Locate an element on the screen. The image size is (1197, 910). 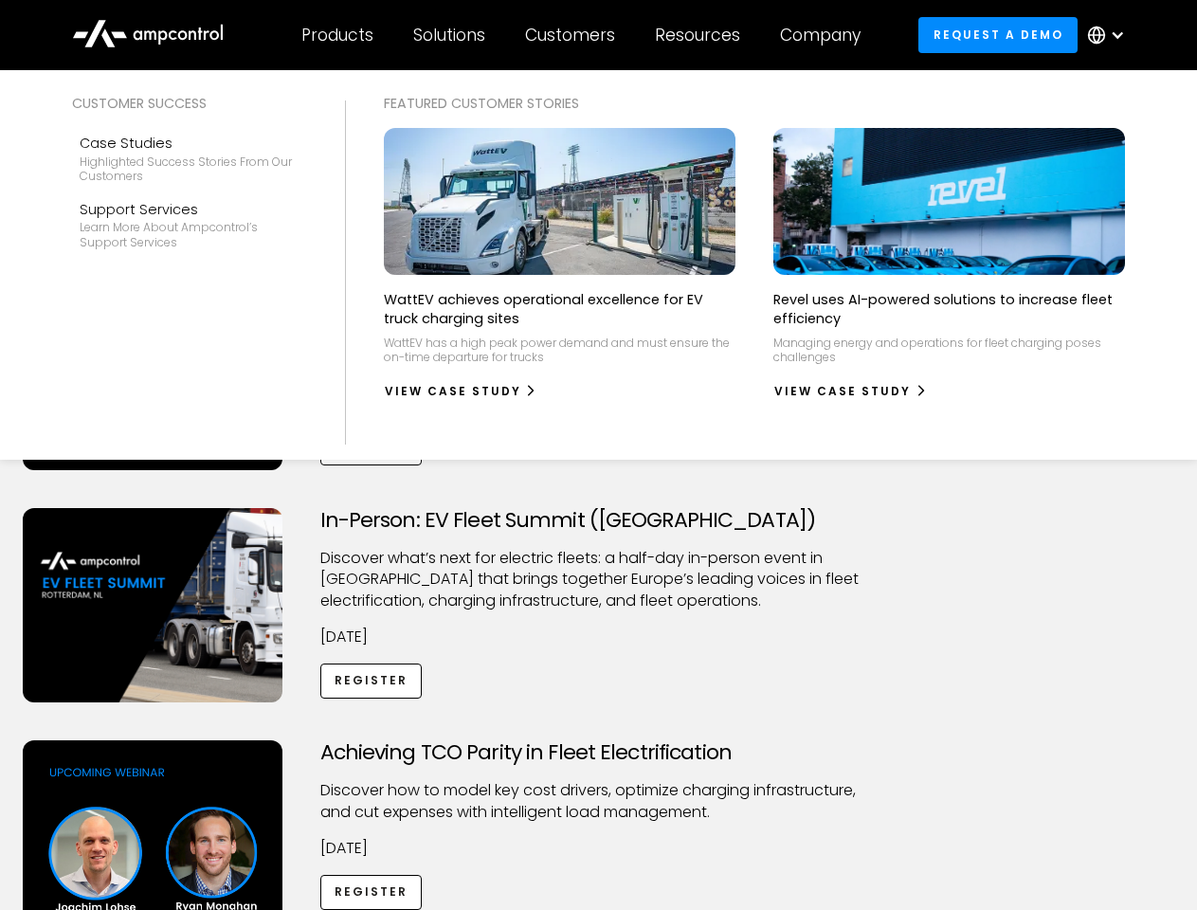
p: Revel uses AI-powered solutions to increase fleet efficiency is located at coordinates (948, 309).